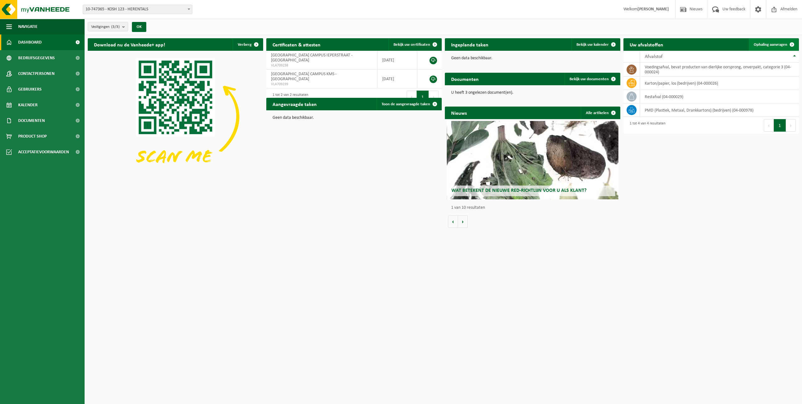 Image resolution: width=802 pixels, height=404 pixels. Describe the element at coordinates (175, 117) in the screenshot. I see `img: Download de VHEPlus App` at that location.